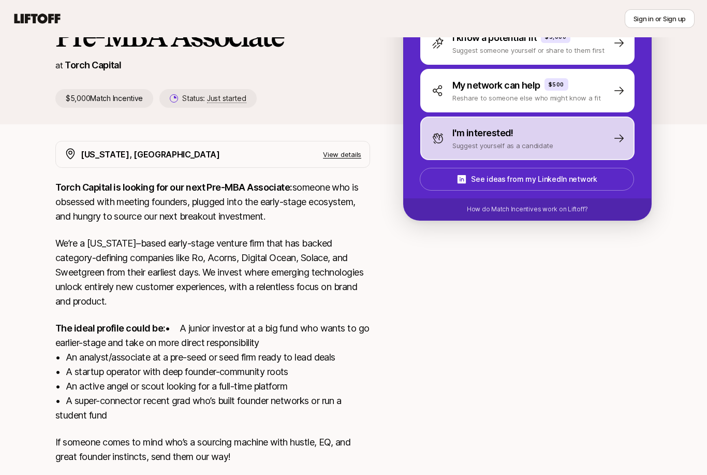 The width and height of the screenshot is (707, 475). Describe the element at coordinates (213, 372) in the screenshot. I see `p: • A junior investor at a big fund who wants to go earlier-stage and take on more direct responsib...` at that location.